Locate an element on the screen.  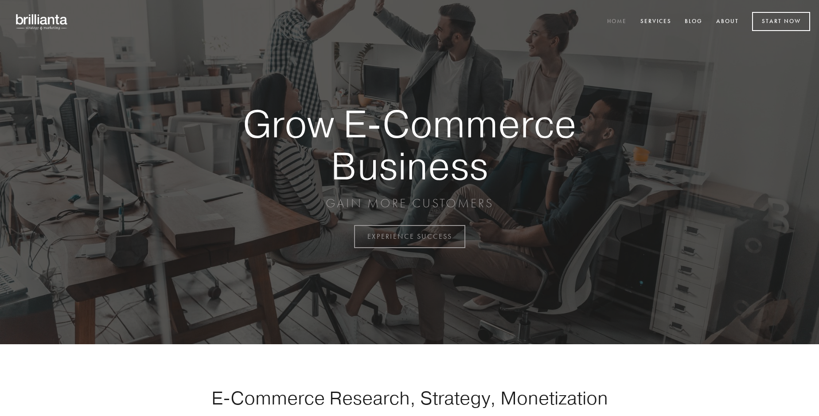
a: Blog is located at coordinates (693, 22).